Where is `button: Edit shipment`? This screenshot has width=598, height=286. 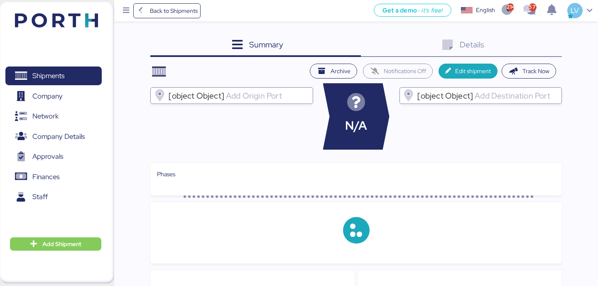
button: Edit shipment is located at coordinates (468, 71).